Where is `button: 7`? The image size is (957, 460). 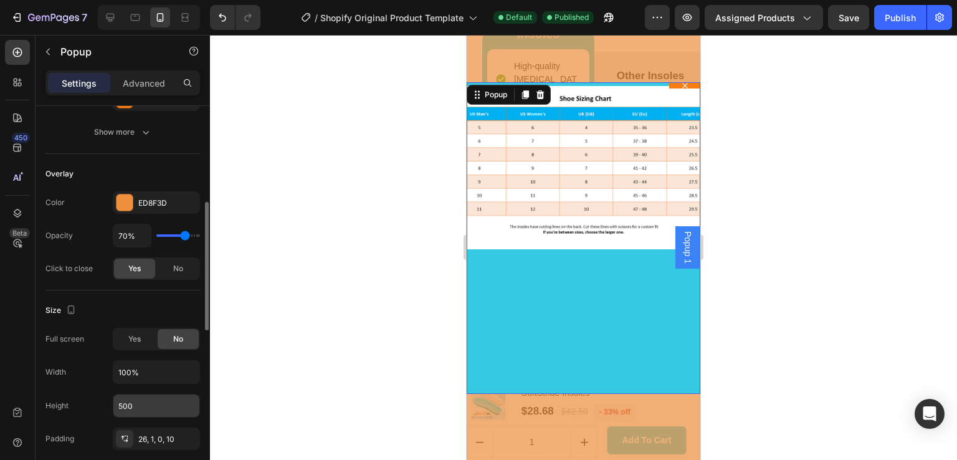 button: 7 is located at coordinates (49, 17).